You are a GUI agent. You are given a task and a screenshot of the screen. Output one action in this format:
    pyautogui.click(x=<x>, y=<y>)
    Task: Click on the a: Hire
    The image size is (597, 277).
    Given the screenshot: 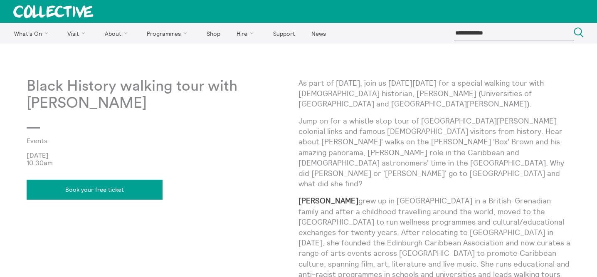 What is the action you would take?
    pyautogui.click(x=247, y=33)
    